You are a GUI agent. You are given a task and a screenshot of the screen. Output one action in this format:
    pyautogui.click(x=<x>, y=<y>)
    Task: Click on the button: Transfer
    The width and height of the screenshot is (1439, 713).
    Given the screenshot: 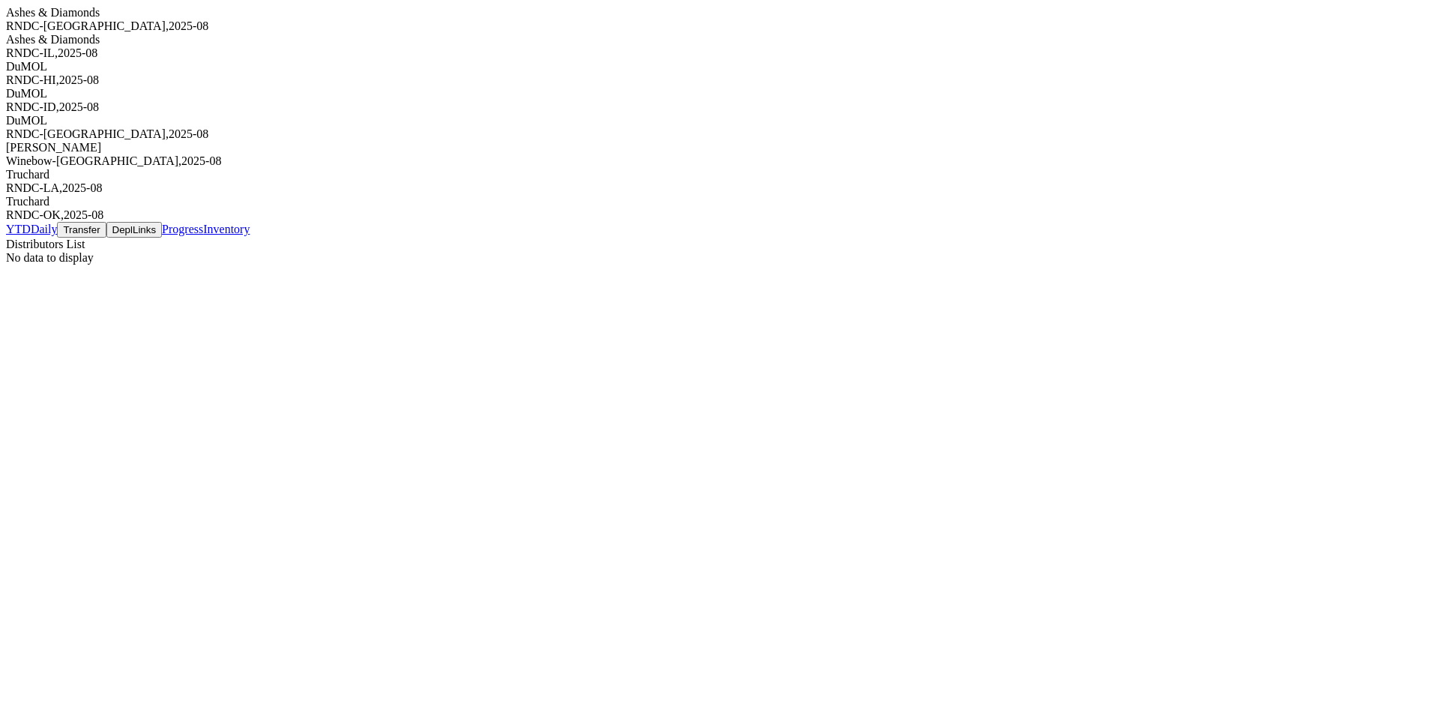 What is the action you would take?
    pyautogui.click(x=81, y=229)
    